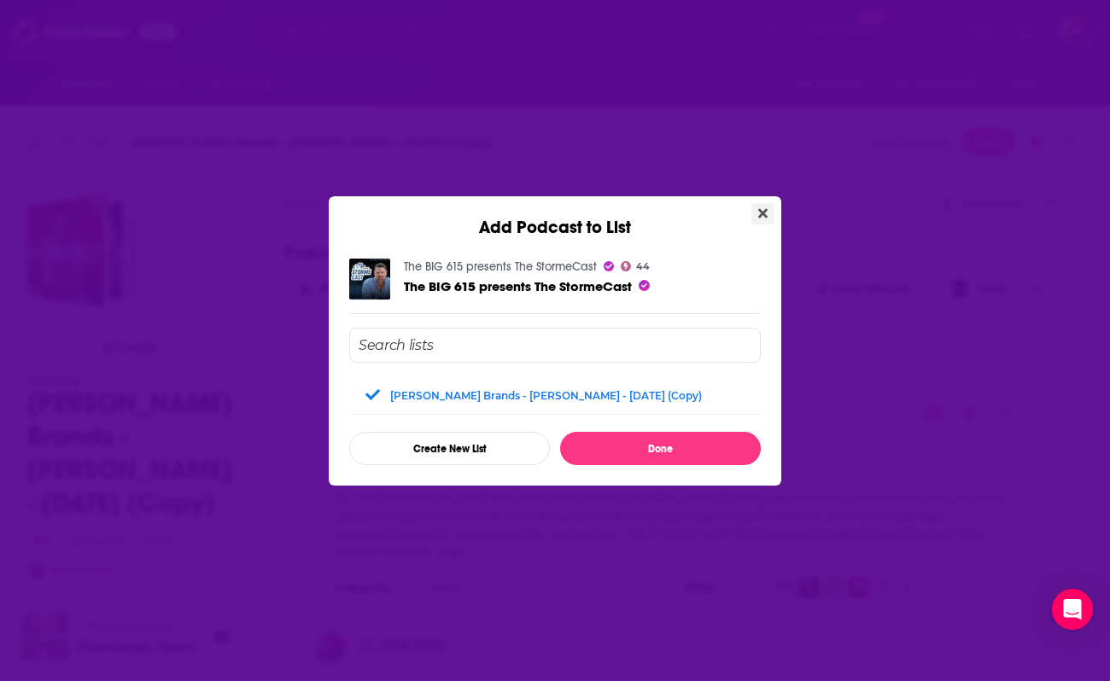 The width and height of the screenshot is (1110, 681). Describe the element at coordinates (517, 286) in the screenshot. I see `span: The BIG 615 presents The StormeCast` at that location.